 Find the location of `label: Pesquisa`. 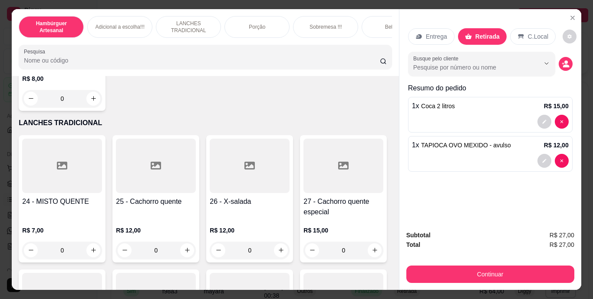

label: Pesquisa is located at coordinates (36, 51).